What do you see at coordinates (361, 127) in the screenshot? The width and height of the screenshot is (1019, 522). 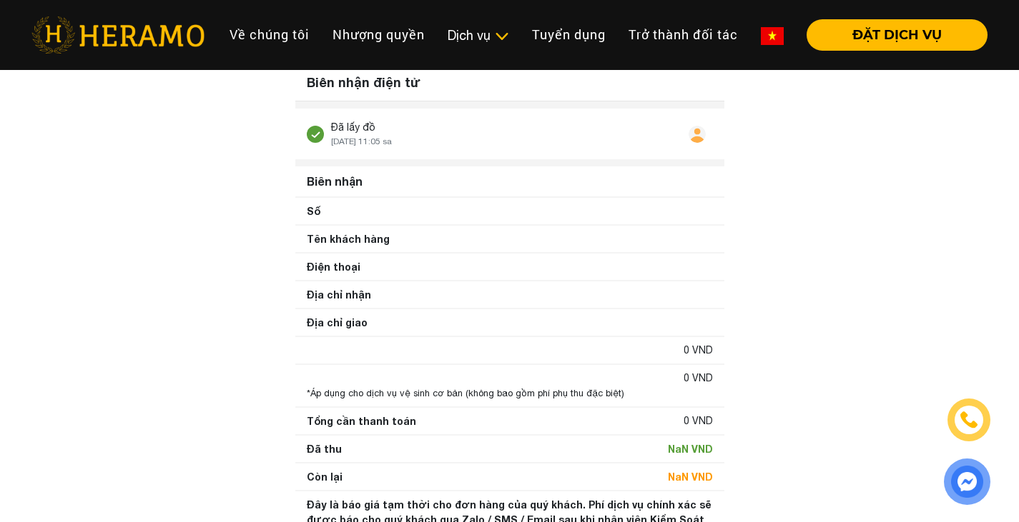 I see `div: Đã lấy đồ` at bounding box center [361, 127].